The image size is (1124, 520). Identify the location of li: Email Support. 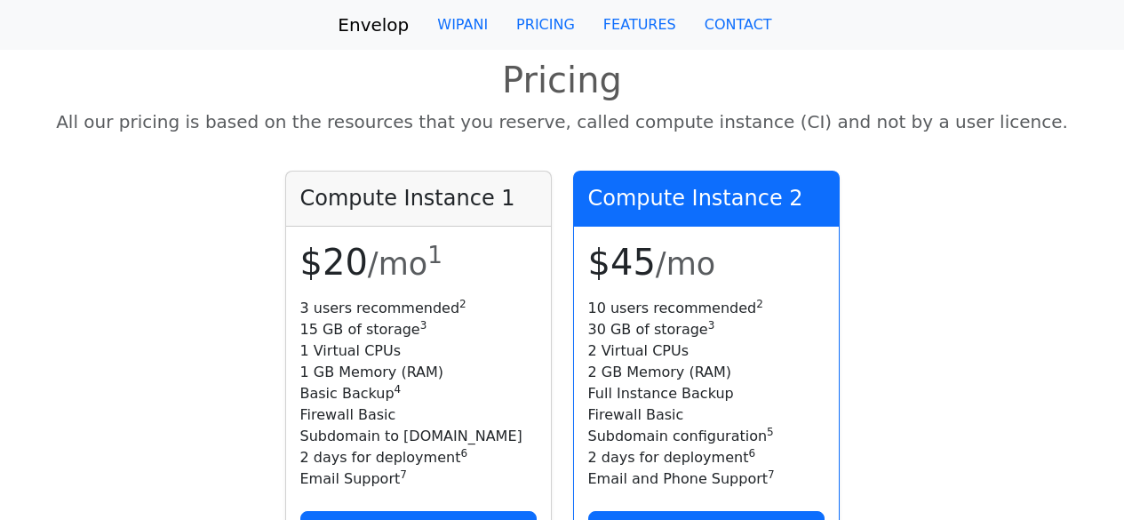
(418, 479).